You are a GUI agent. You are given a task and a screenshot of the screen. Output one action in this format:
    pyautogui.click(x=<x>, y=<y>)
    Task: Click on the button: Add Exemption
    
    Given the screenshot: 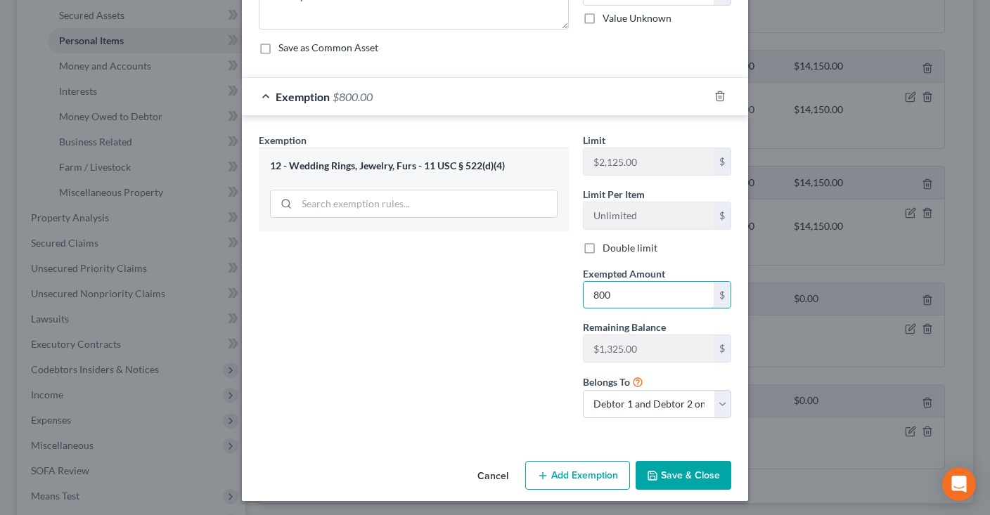 What is the action you would take?
    pyautogui.click(x=577, y=476)
    